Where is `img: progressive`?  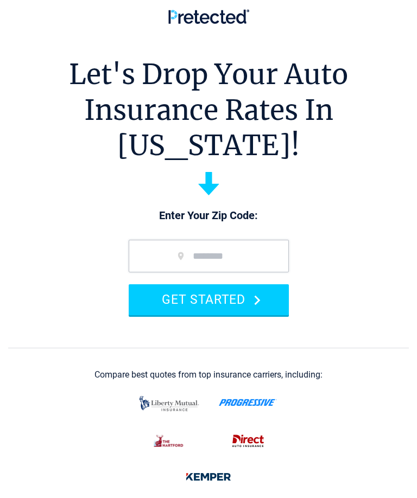 img: progressive is located at coordinates (248, 403).